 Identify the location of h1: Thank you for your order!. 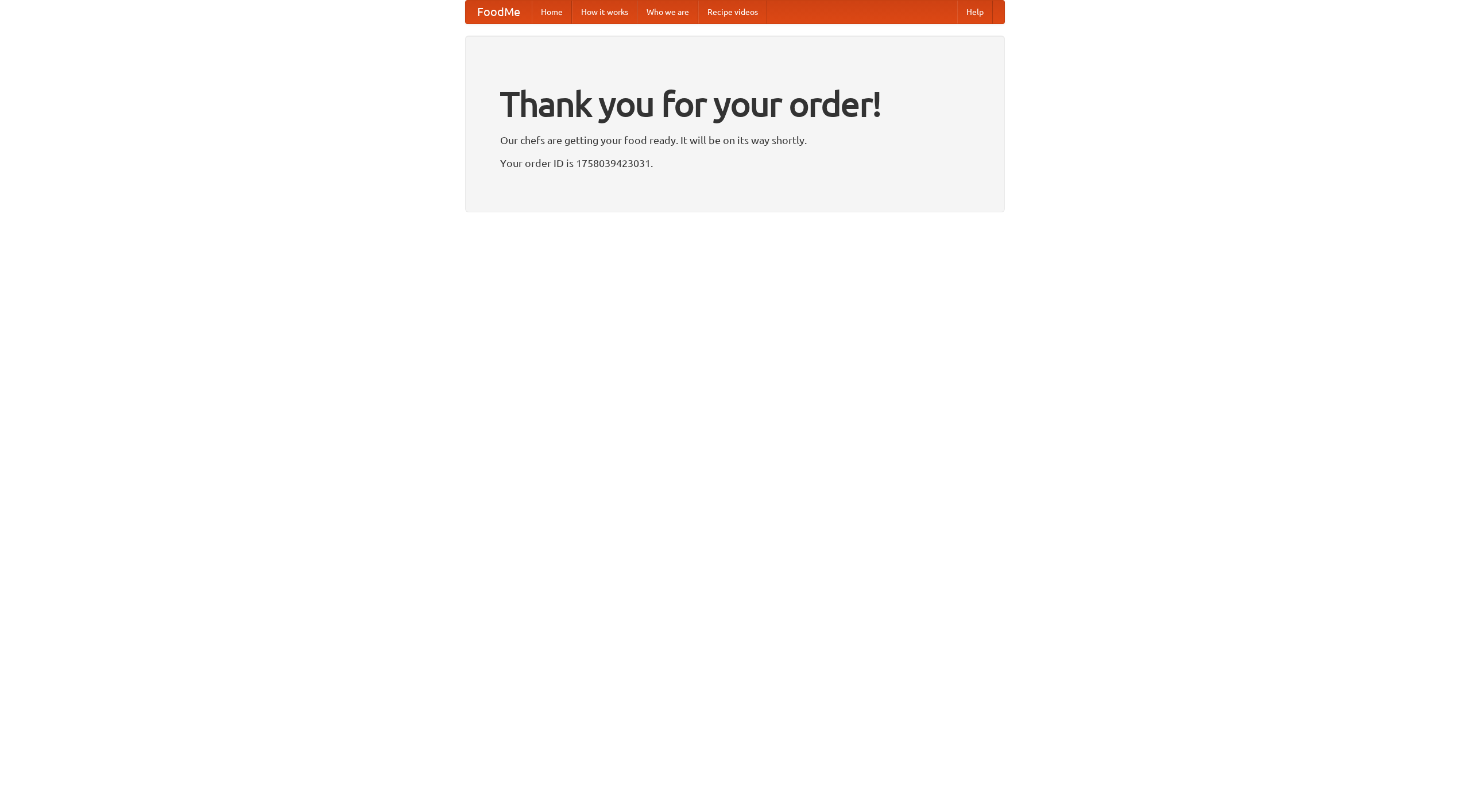
(735, 104).